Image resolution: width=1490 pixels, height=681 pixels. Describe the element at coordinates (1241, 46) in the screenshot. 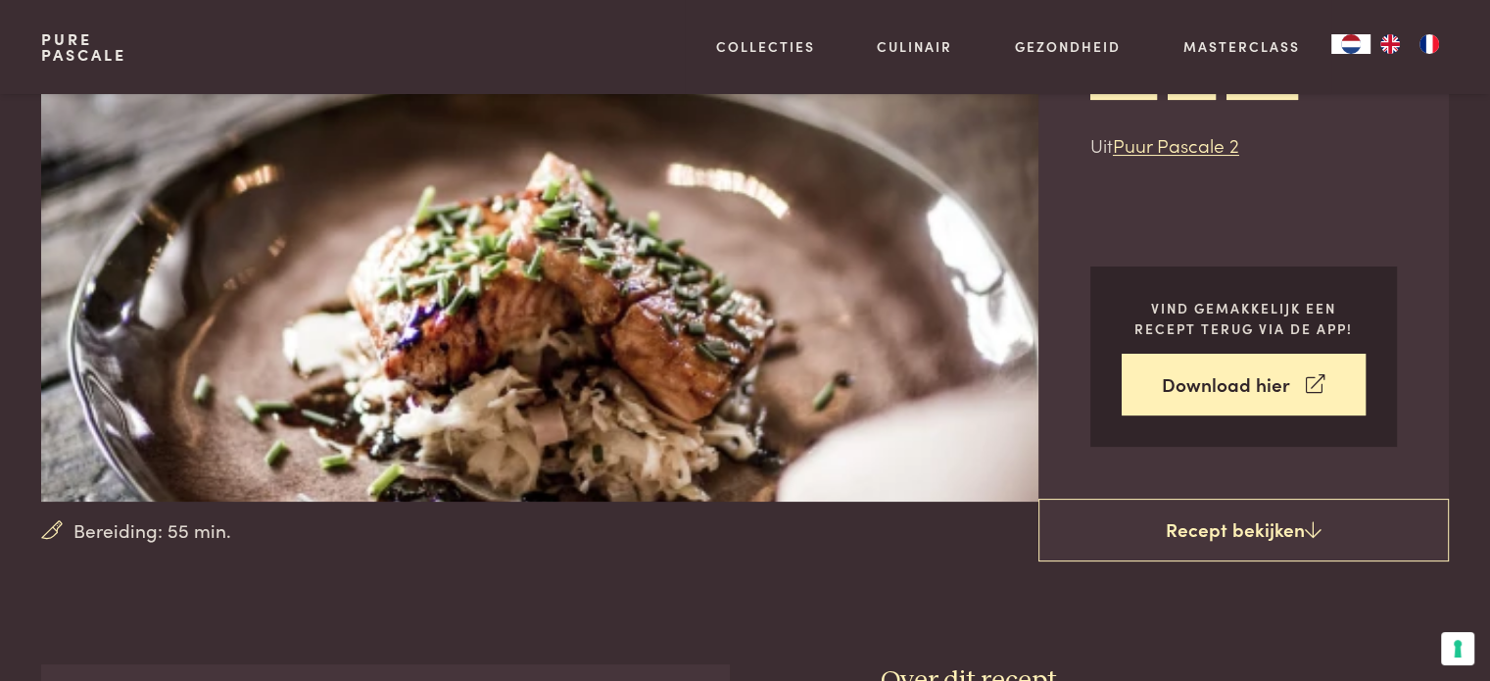

I see `a: Masterclass` at that location.